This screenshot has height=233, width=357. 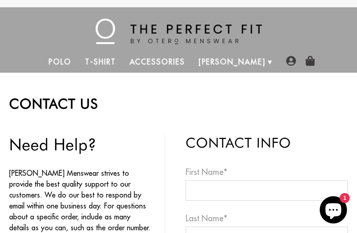 What do you see at coordinates (179, 31) in the screenshot?
I see `img: The Perfect Fit - by Otero Menswear - Logo` at bounding box center [179, 31].